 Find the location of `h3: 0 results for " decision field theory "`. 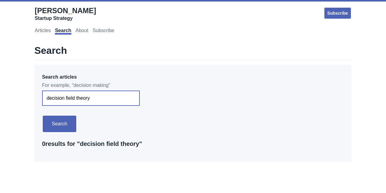

h3: 0 results for " decision field theory " is located at coordinates (193, 143).